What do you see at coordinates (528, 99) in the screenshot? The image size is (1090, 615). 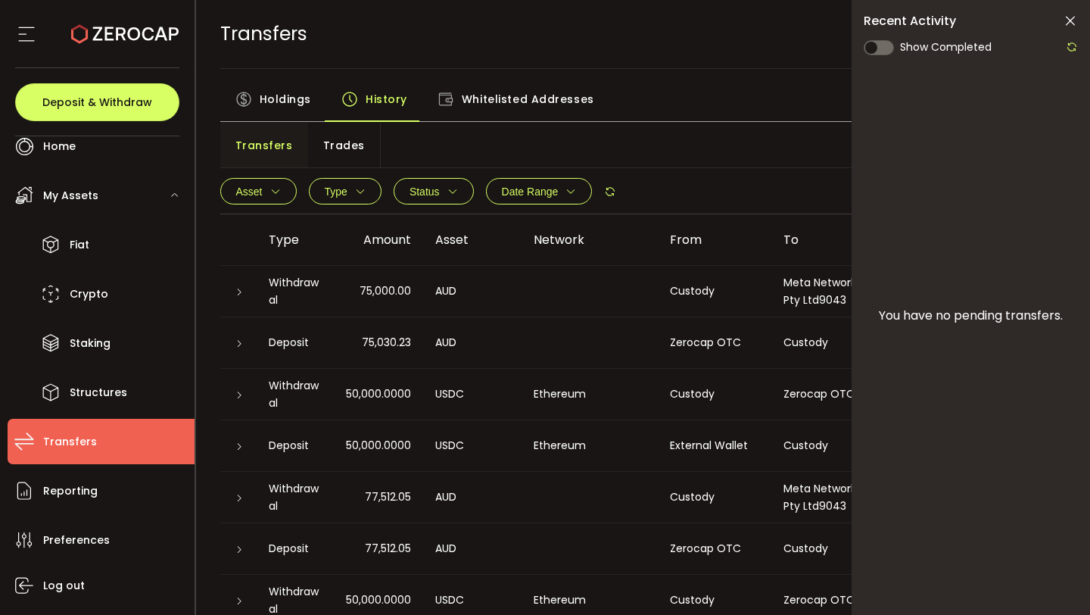 I see `span: Whitelisted Addresses` at bounding box center [528, 99].